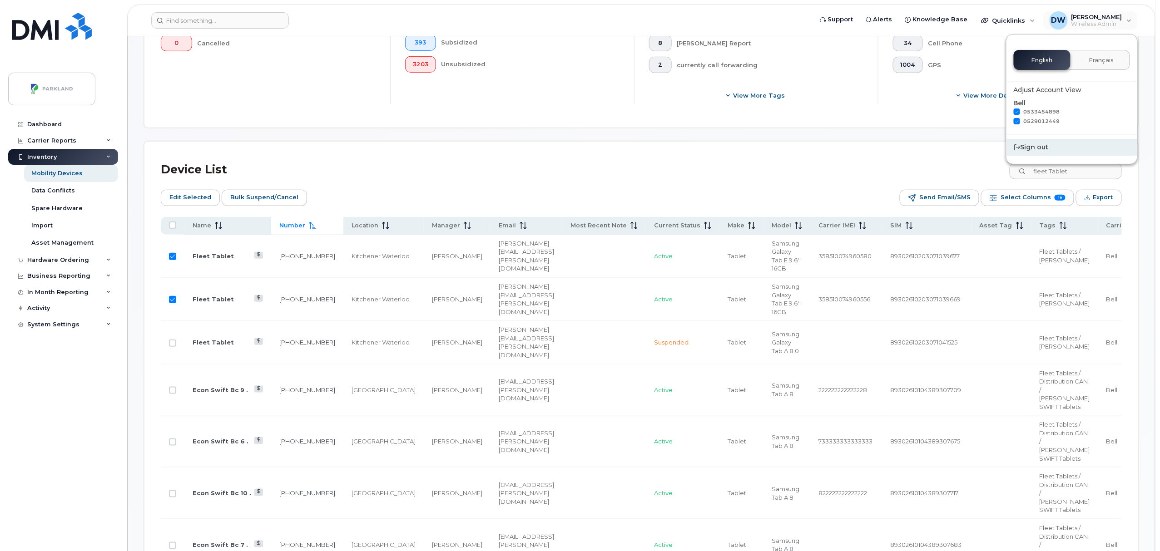 The image size is (1160, 551). Describe the element at coordinates (531, 65) in the screenshot. I see `div: Unsubsidized` at that location.